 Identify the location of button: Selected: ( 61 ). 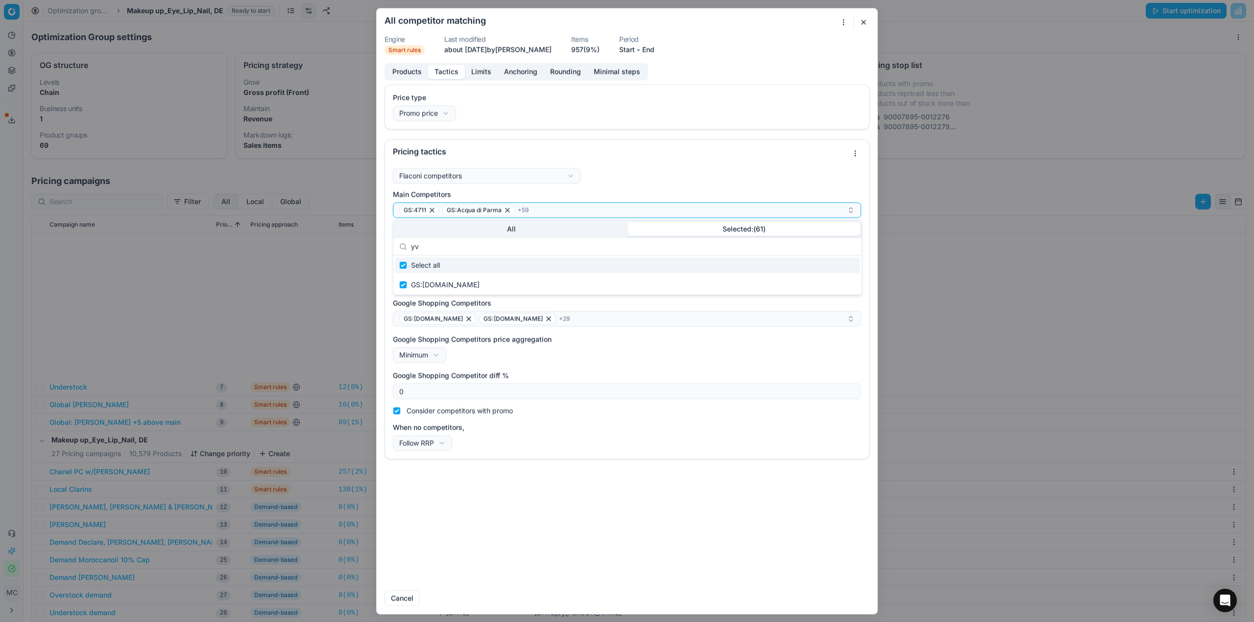
(743, 229).